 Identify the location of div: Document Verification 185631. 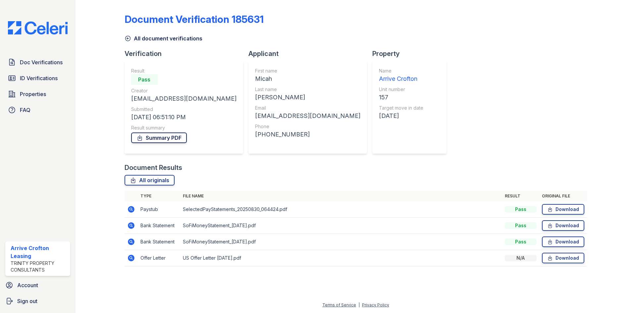
(194, 19).